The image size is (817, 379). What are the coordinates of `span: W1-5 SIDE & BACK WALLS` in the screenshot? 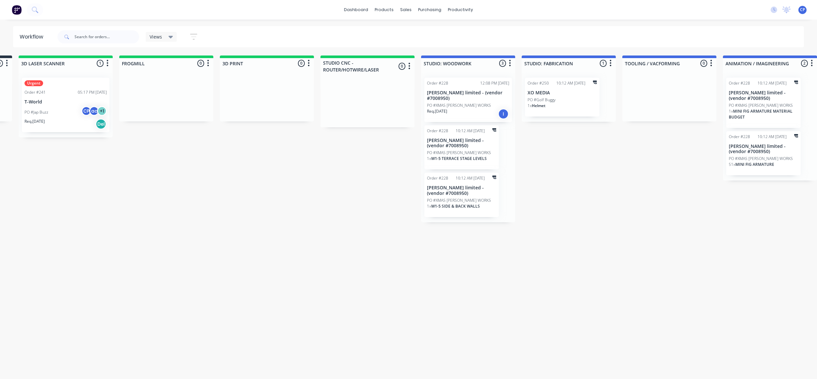 It's located at (455, 206).